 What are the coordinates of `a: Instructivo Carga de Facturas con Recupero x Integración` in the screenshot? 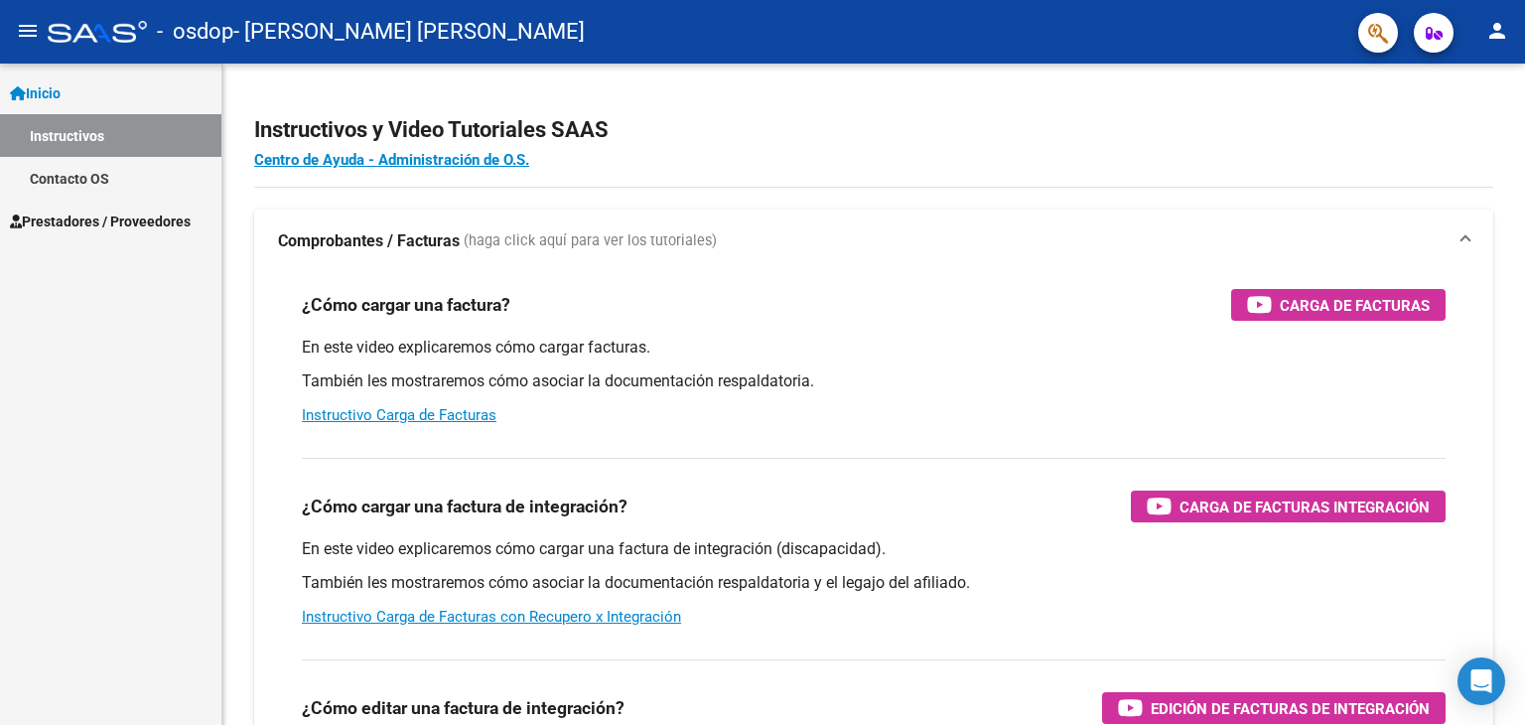 It's located at (491, 617).